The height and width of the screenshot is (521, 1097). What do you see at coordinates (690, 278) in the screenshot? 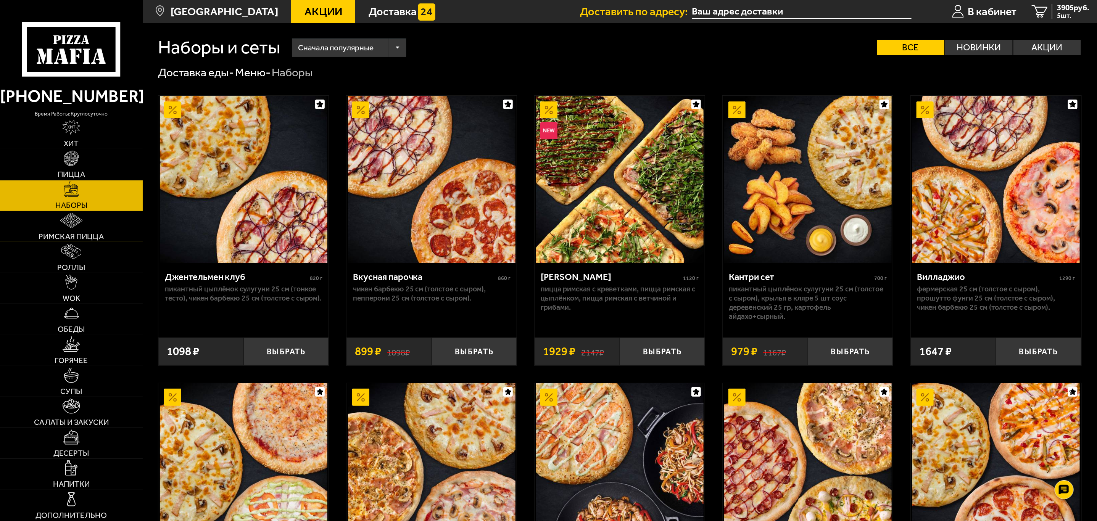
I see `span: 1120 г` at bounding box center [690, 278].